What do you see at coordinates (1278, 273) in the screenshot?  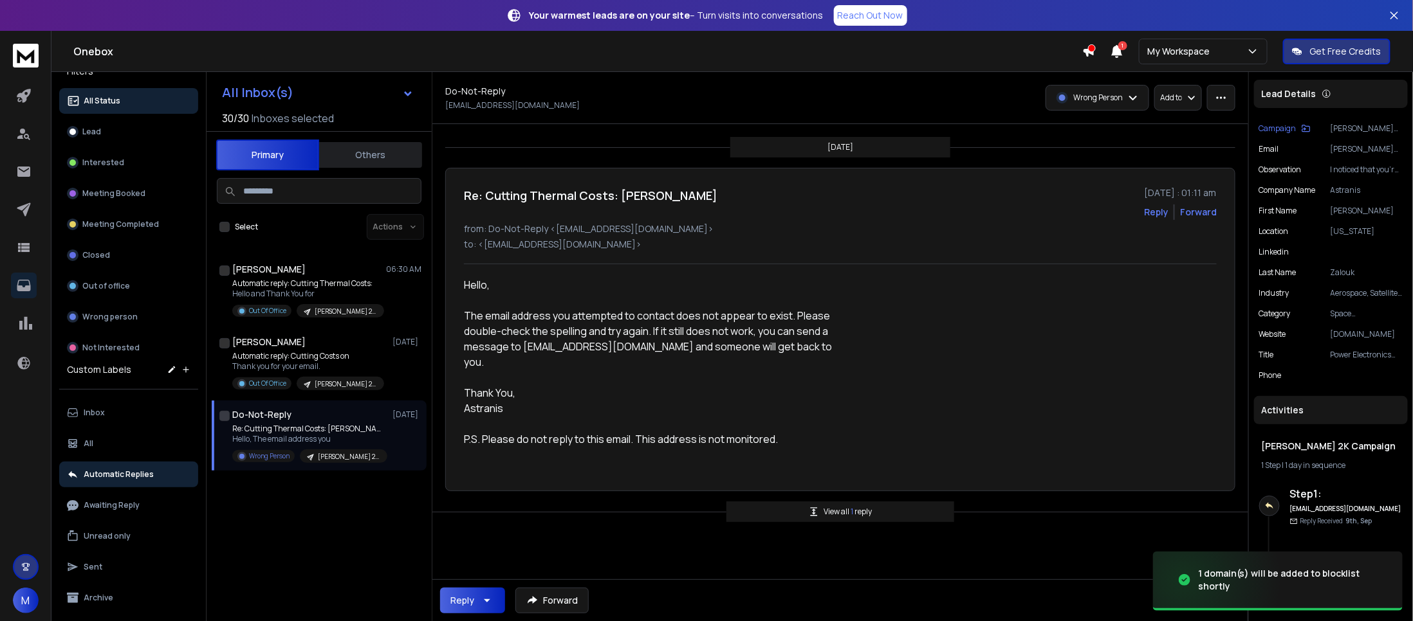 I see `p: Last Name` at bounding box center [1278, 273].